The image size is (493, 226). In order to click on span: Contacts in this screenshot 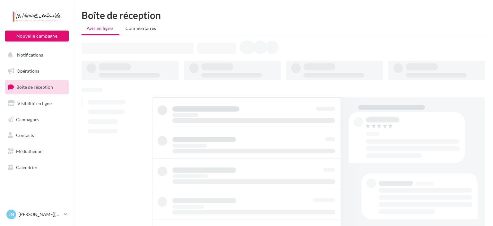, I will do `click(25, 135)`.